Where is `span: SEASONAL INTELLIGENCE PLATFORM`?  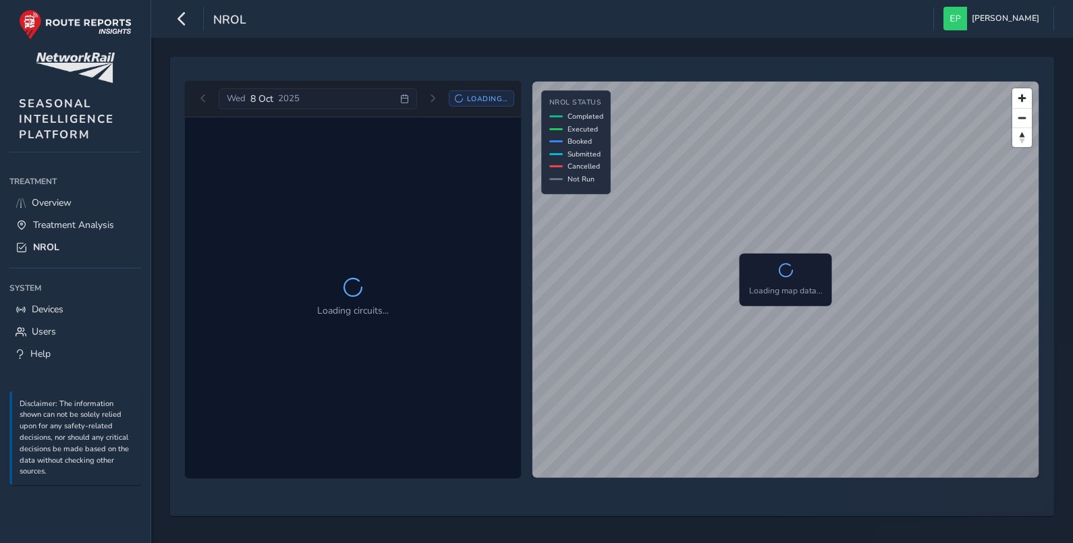 span: SEASONAL INTELLIGENCE PLATFORM is located at coordinates (66, 119).